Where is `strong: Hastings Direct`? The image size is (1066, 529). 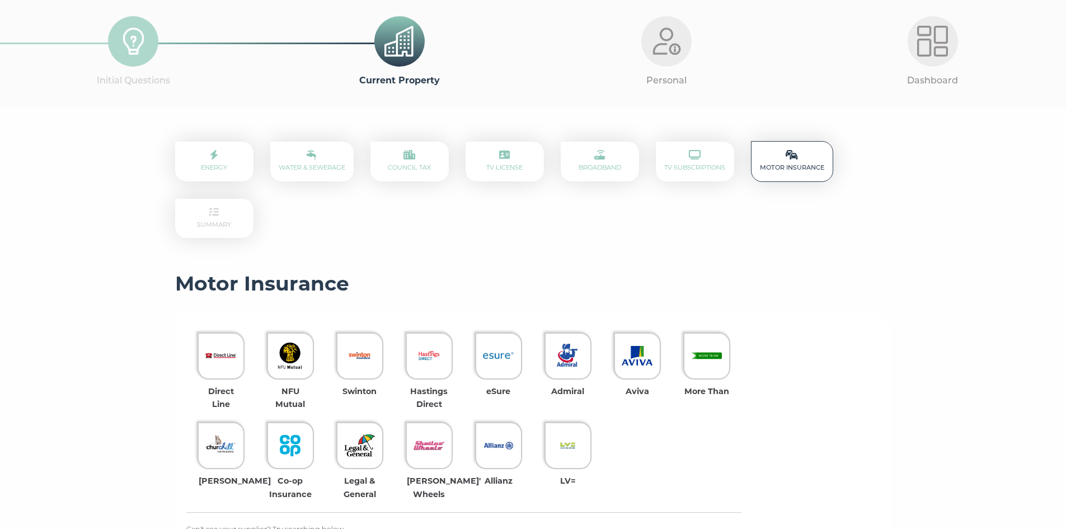 strong: Hastings Direct is located at coordinates (429, 397).